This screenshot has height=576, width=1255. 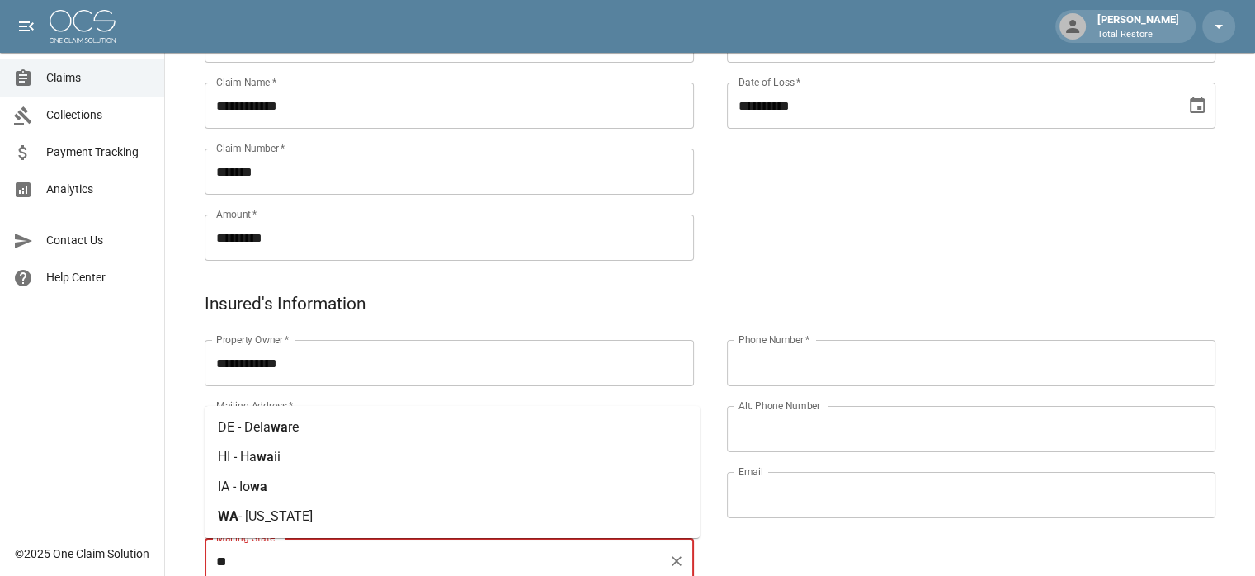 What do you see at coordinates (250, 148) in the screenshot?
I see `label: Claim Number` at bounding box center [250, 148].